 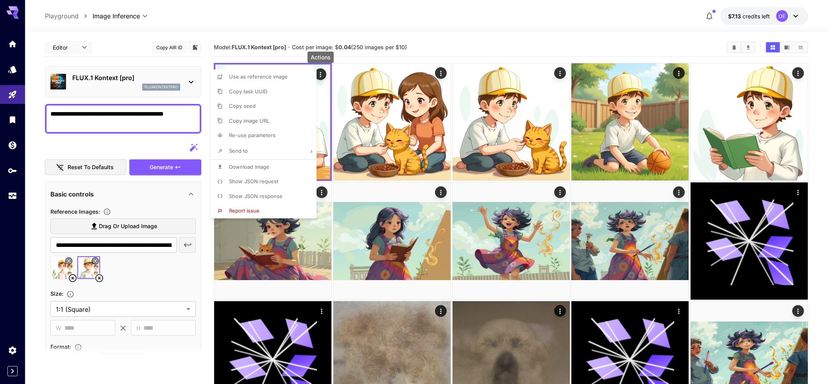 I want to click on span: Send to, so click(x=238, y=151).